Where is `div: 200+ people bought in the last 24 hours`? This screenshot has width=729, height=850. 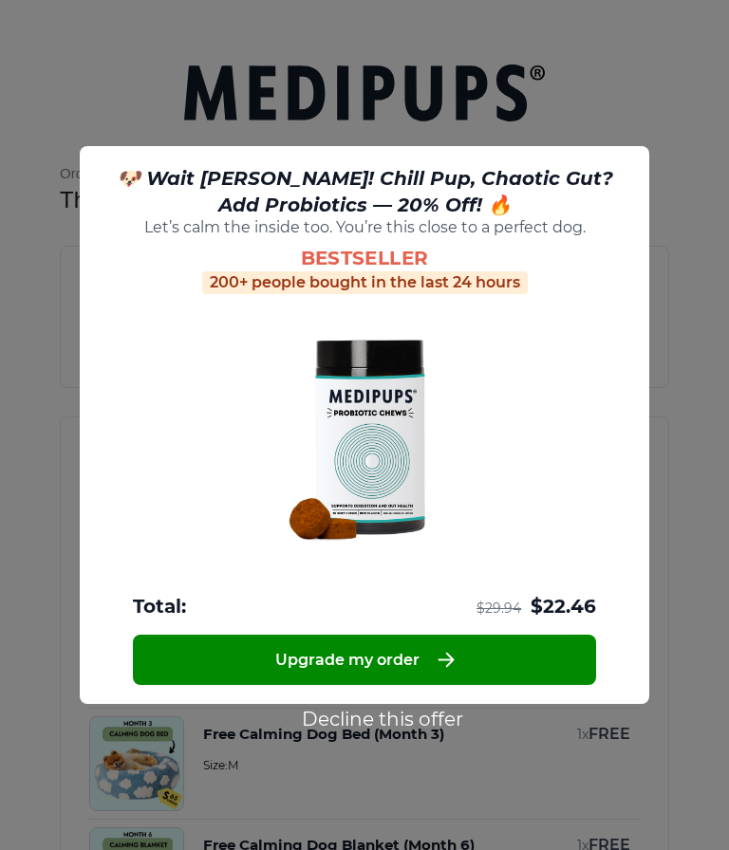
div: 200+ people bought in the last 24 hours is located at coordinates (364, 283).